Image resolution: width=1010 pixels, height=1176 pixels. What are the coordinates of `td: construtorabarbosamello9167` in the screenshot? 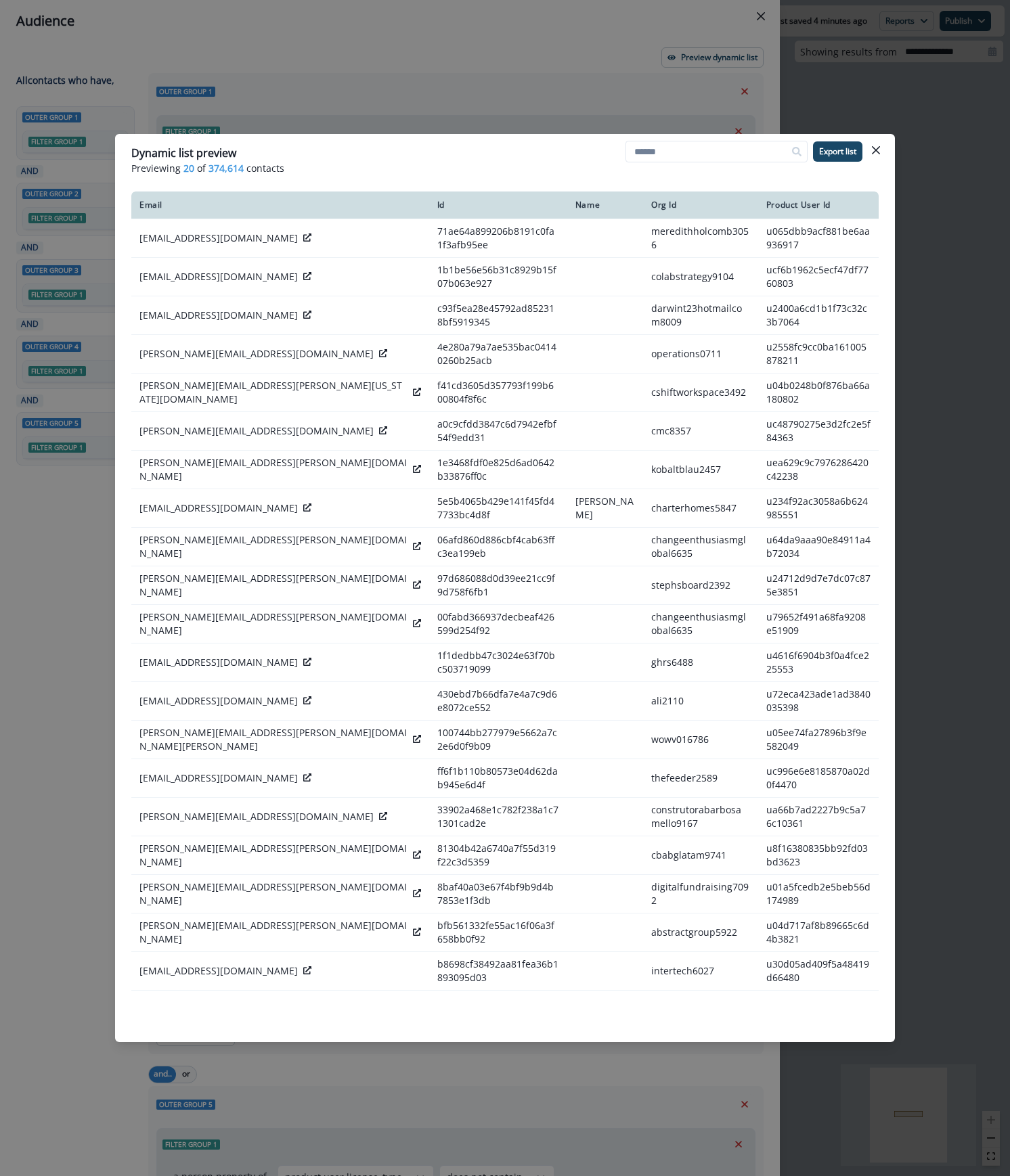 It's located at (701, 816).